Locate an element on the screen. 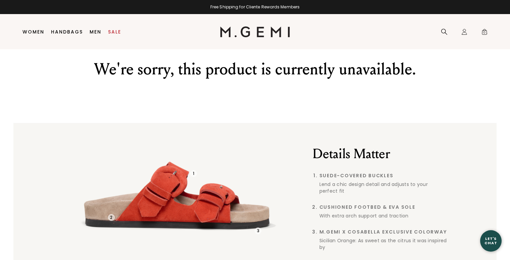  a: Women is located at coordinates (33, 32).